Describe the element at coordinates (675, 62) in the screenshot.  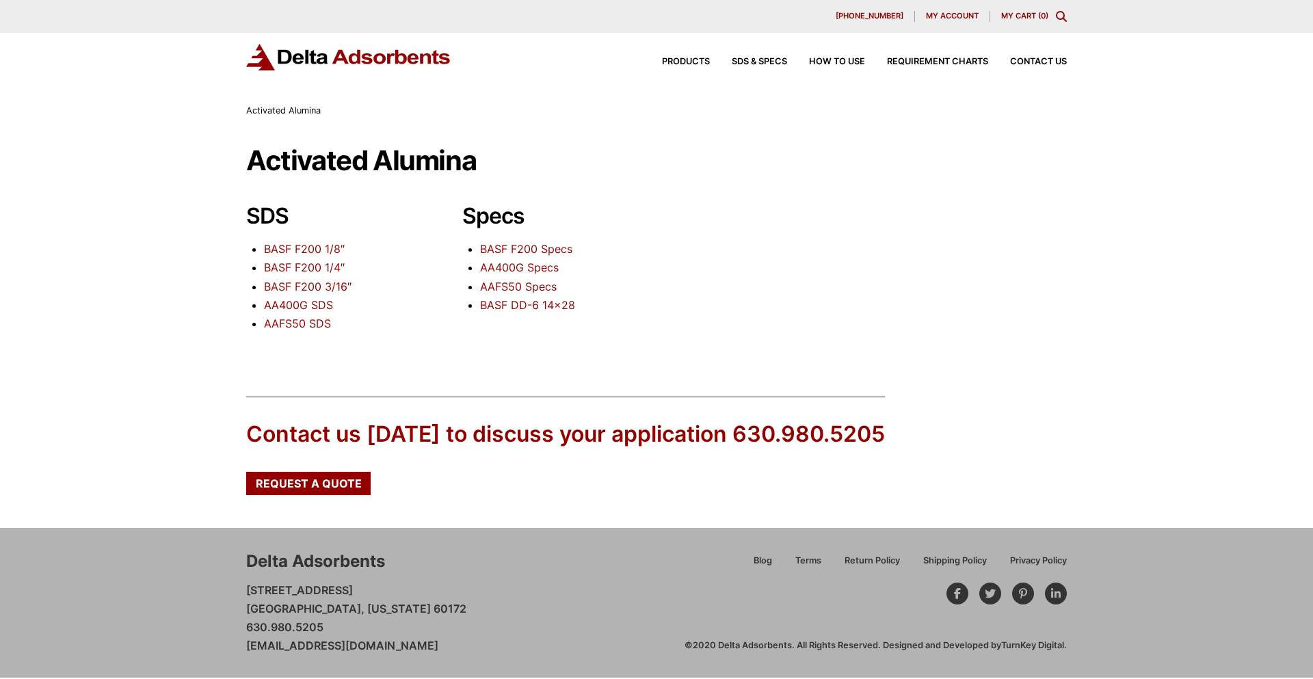
I see `a: Products` at that location.